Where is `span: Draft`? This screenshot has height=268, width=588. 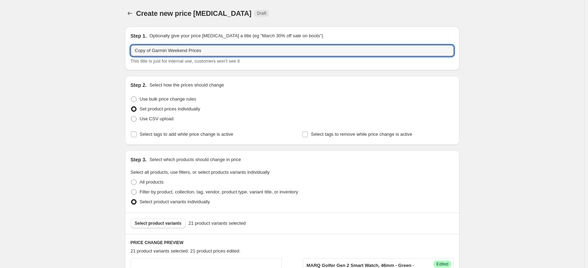
span: Draft is located at coordinates (262, 13).